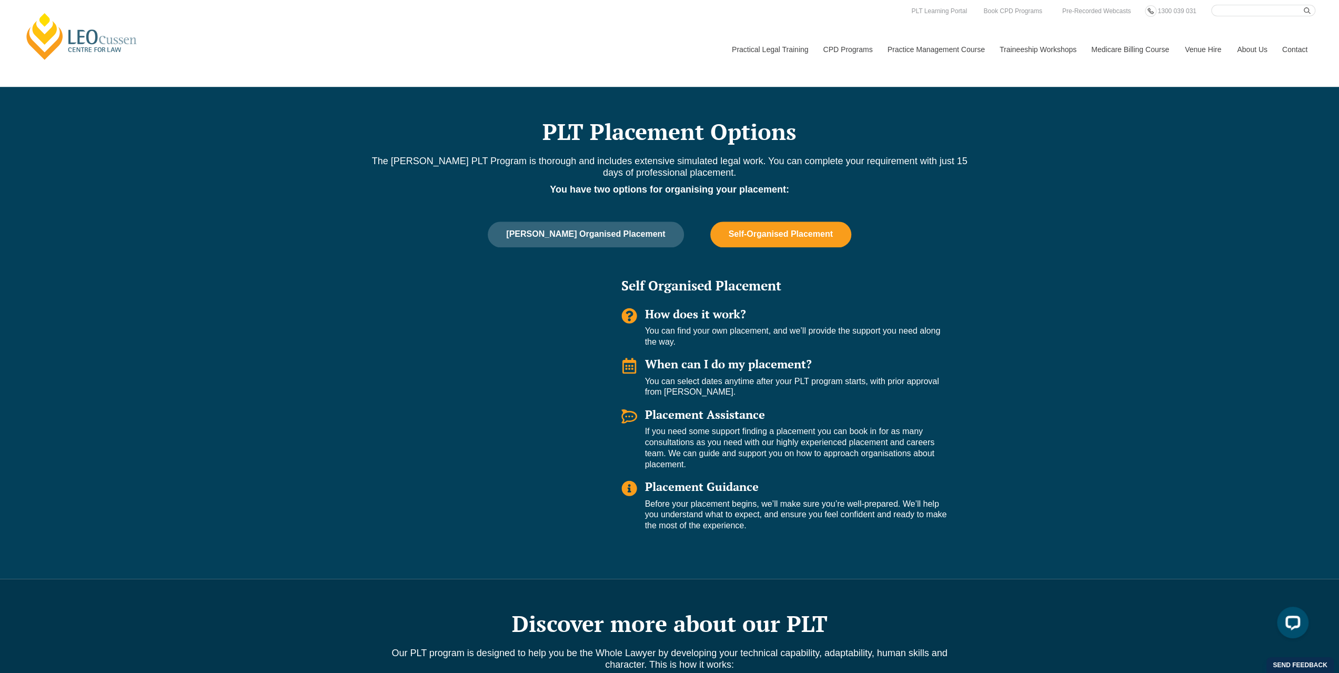 The image size is (1339, 673). What do you see at coordinates (1295, 49) in the screenshot?
I see `a: Contact` at bounding box center [1295, 49].